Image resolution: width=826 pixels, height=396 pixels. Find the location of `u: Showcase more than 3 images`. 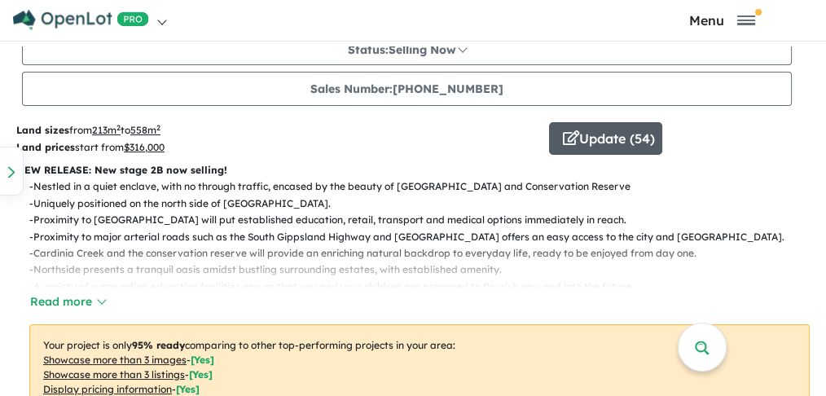

u: Showcase more than 3 images is located at coordinates (115, 359).